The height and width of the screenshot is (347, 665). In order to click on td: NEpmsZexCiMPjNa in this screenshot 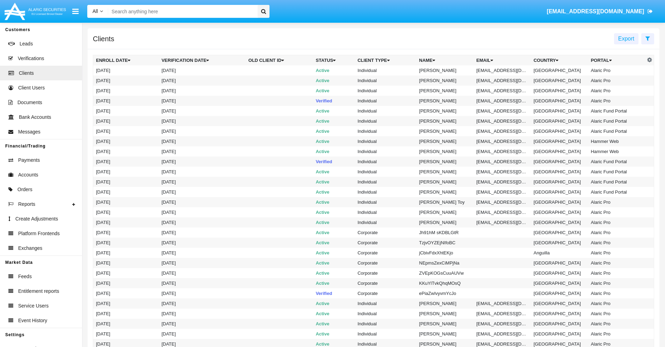, I will do `click(445, 263)`.